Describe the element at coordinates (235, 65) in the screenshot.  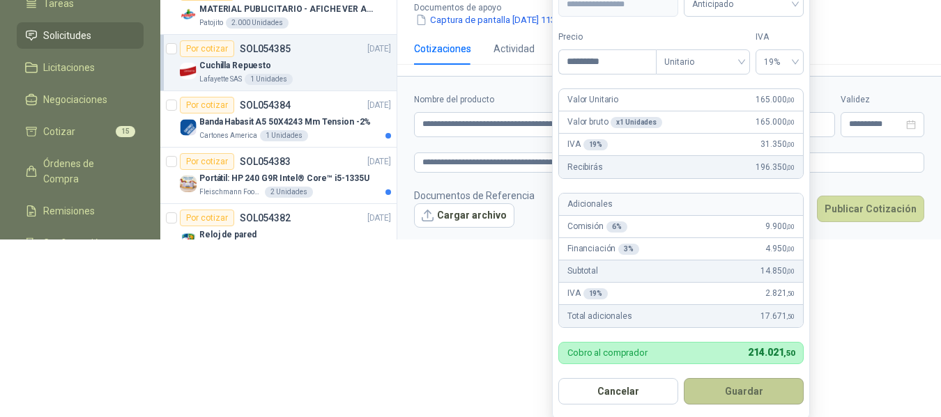
I see `p: Cuchilla Repuesto` at that location.